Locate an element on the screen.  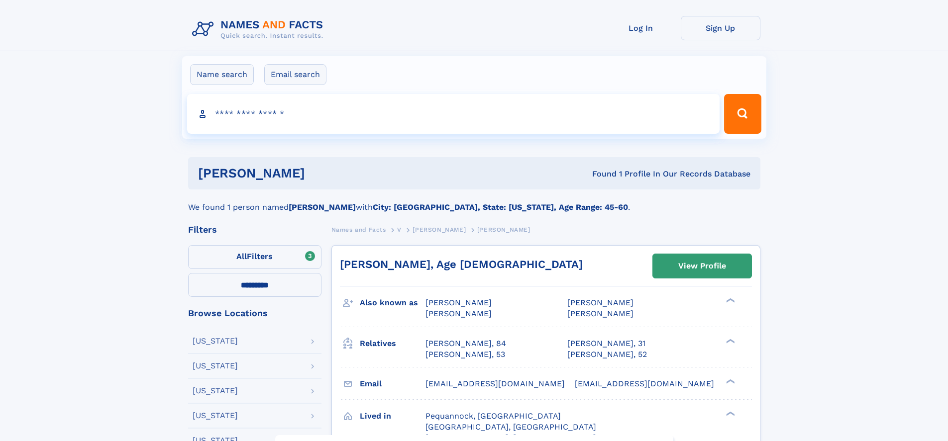
h3: Lived in is located at coordinates (393, 416).